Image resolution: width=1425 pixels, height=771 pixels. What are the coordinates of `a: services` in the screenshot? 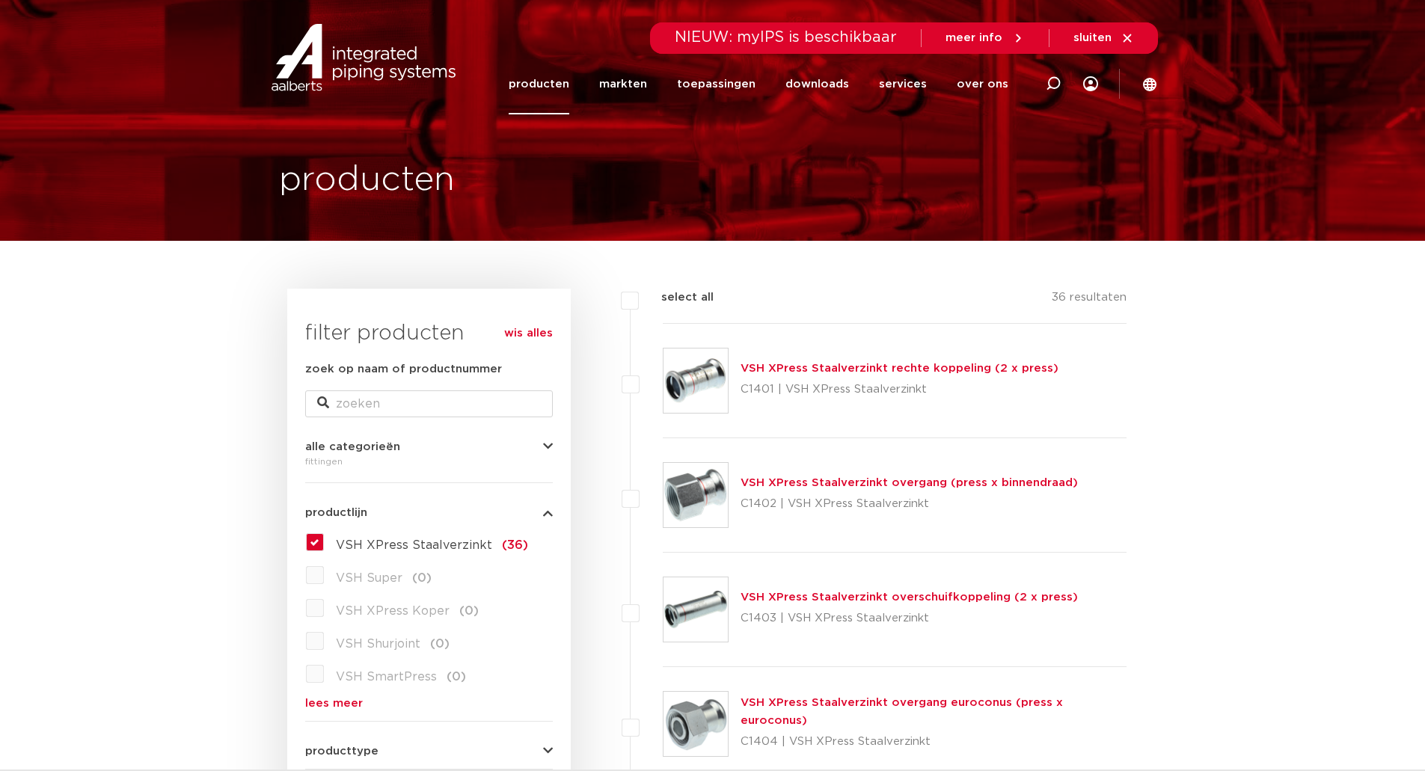 It's located at (903, 84).